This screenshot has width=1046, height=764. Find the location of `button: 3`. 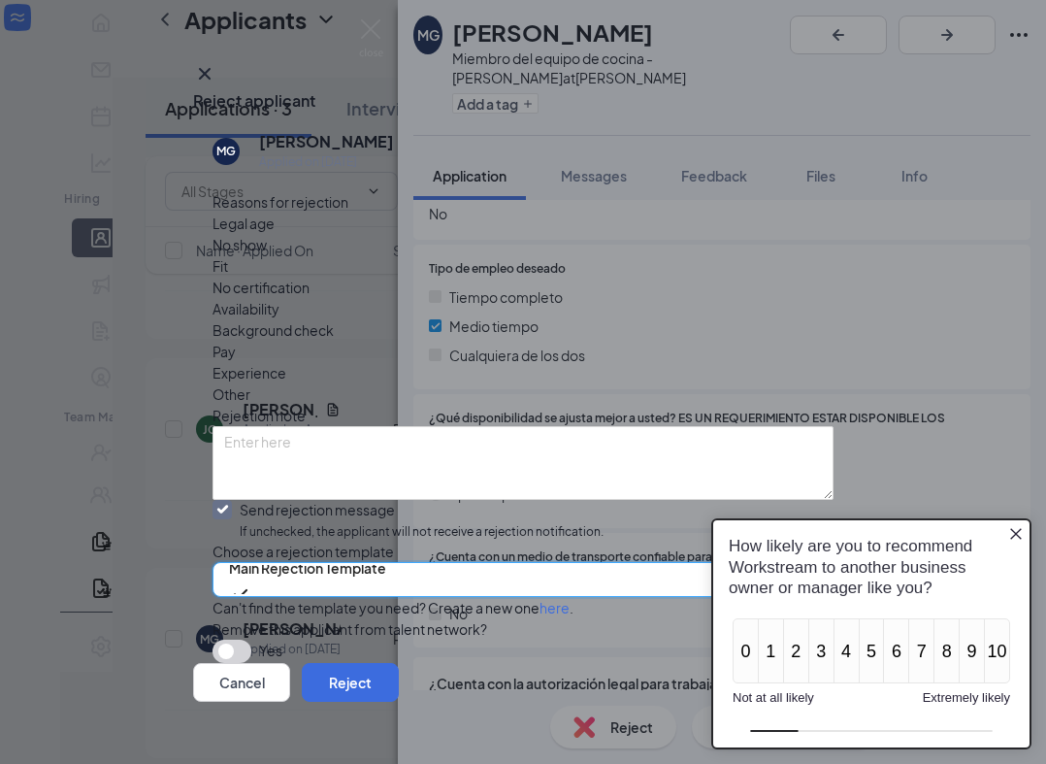

button: 3 is located at coordinates (124, 147).